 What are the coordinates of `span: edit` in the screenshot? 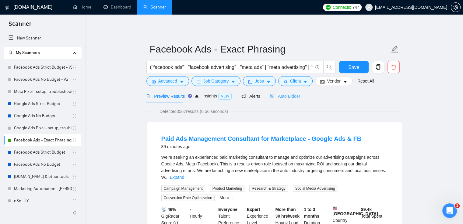 It's located at (394, 49).